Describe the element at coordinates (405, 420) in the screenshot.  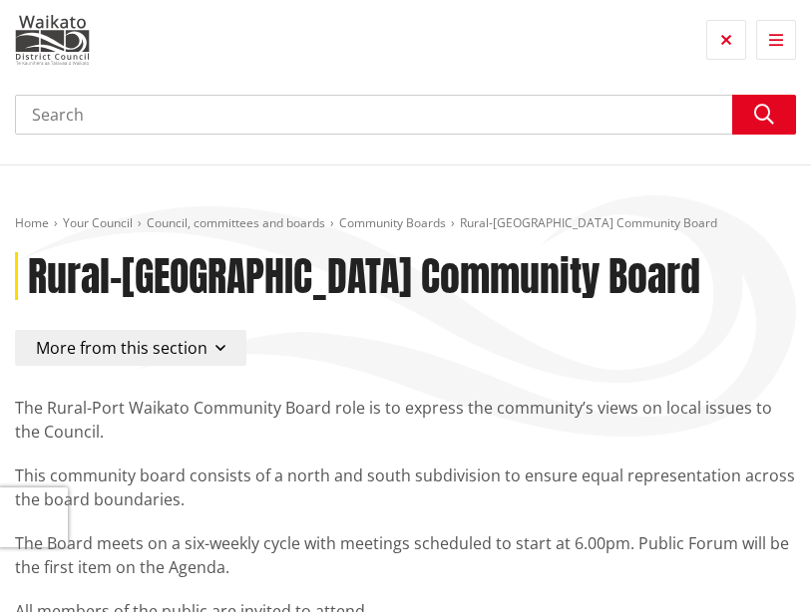
I see `p: The Rural-Port Waikato Community Board role is to express the community’s views on local issues t...` at that location.